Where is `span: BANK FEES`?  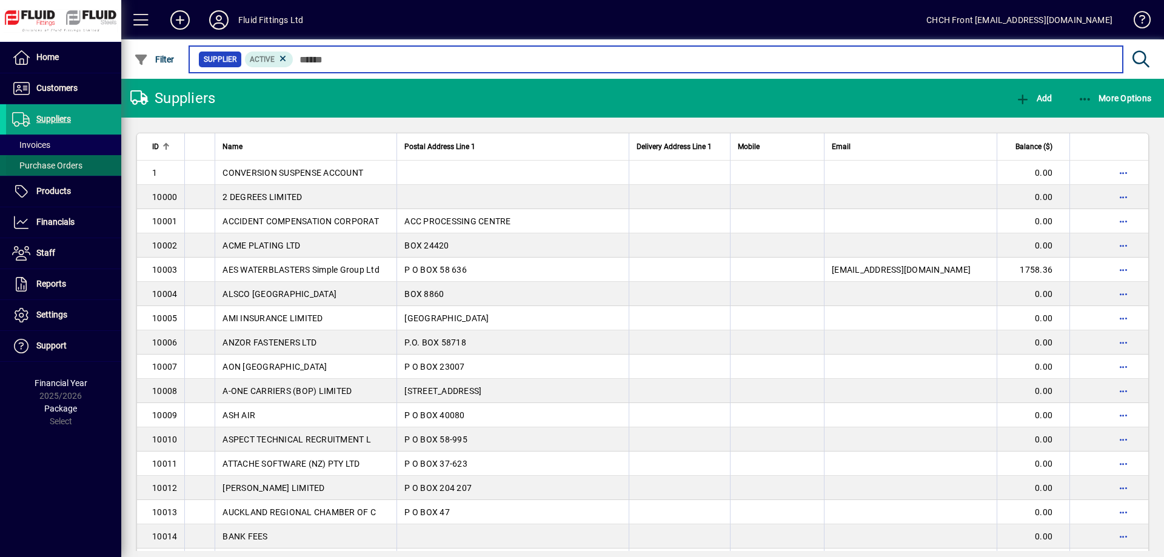
span: BANK FEES is located at coordinates (245, 537).